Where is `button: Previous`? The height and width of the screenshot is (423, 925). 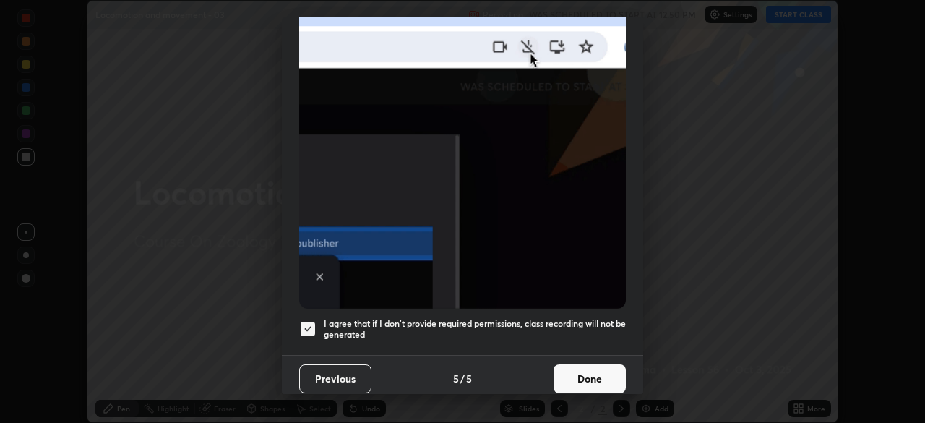
button: Previous is located at coordinates (335, 379).